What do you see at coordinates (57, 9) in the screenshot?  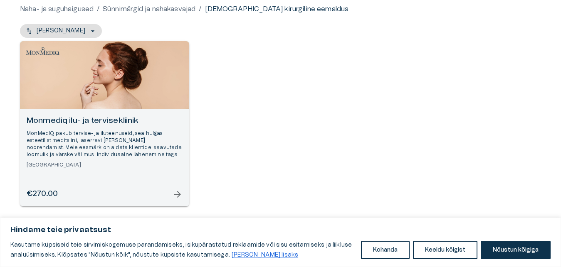 I see `a: Naha- ja suguhaigused` at bounding box center [57, 9].